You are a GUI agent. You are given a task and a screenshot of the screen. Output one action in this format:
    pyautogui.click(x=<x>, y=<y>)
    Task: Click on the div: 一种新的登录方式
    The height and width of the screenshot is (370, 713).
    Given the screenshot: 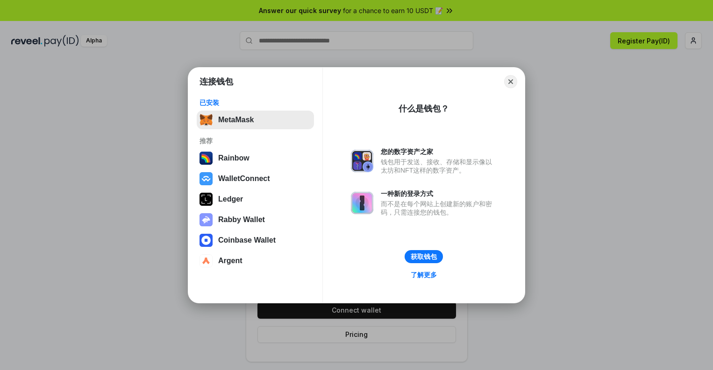 What is the action you would take?
    pyautogui.click(x=439, y=194)
    